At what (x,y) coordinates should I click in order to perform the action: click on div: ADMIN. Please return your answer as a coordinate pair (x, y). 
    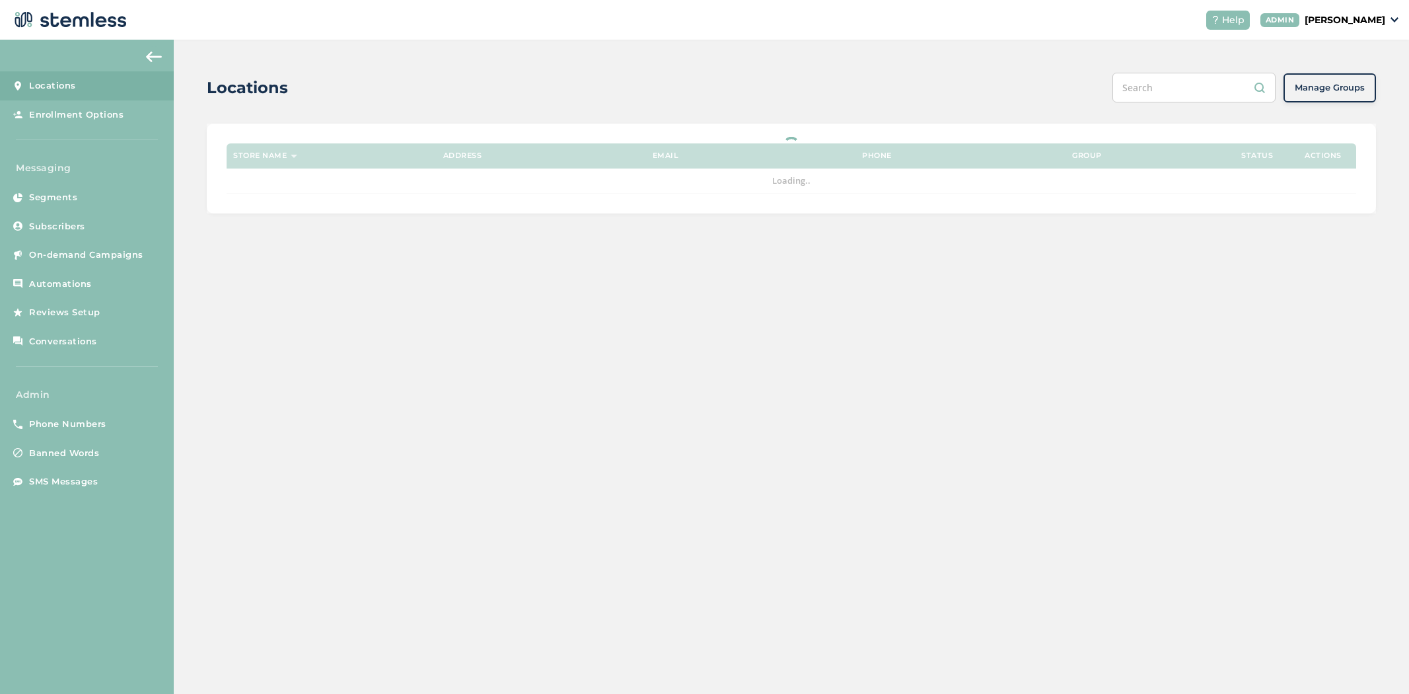
    Looking at the image, I should click on (1281, 20).